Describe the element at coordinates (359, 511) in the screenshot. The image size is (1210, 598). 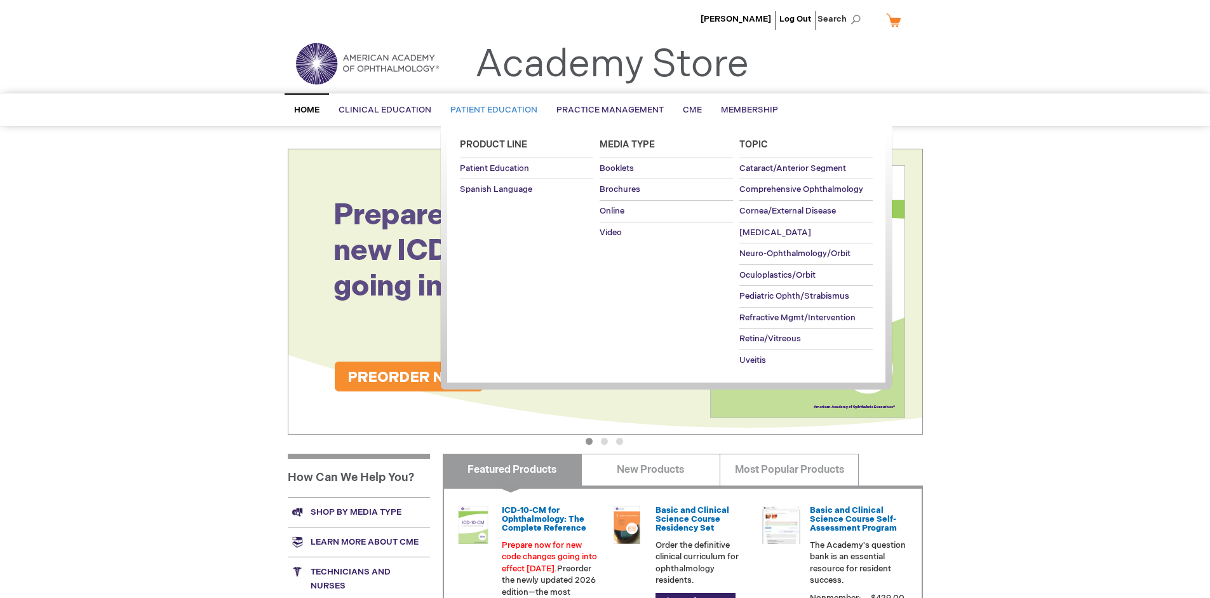
I see `a: Shop by media type` at that location.